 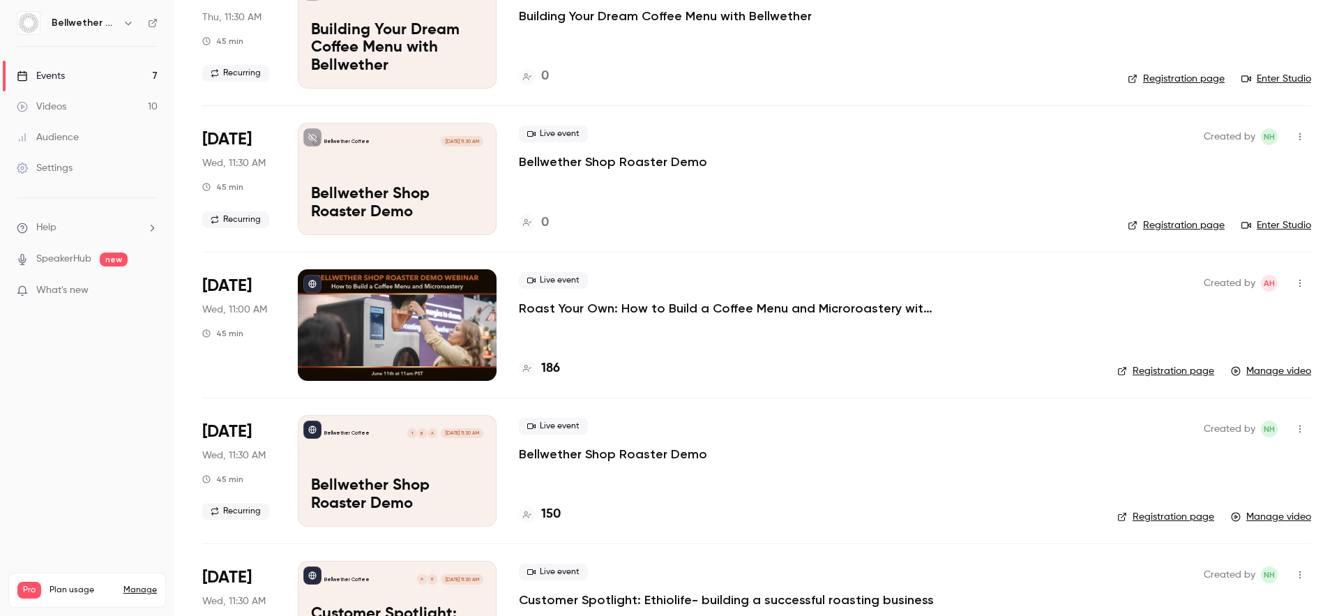 I want to click on div: T, so click(x=412, y=433).